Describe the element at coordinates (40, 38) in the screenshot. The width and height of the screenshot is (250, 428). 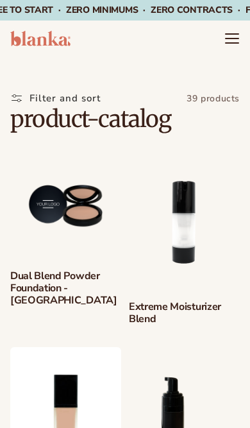
I see `a: logo` at that location.